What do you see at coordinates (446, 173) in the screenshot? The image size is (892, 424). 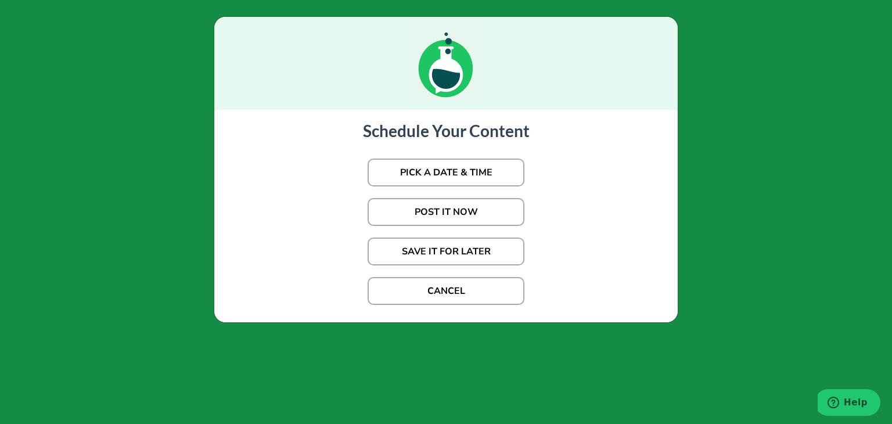 I see `button: PICK A DATE & TIME` at bounding box center [446, 173].